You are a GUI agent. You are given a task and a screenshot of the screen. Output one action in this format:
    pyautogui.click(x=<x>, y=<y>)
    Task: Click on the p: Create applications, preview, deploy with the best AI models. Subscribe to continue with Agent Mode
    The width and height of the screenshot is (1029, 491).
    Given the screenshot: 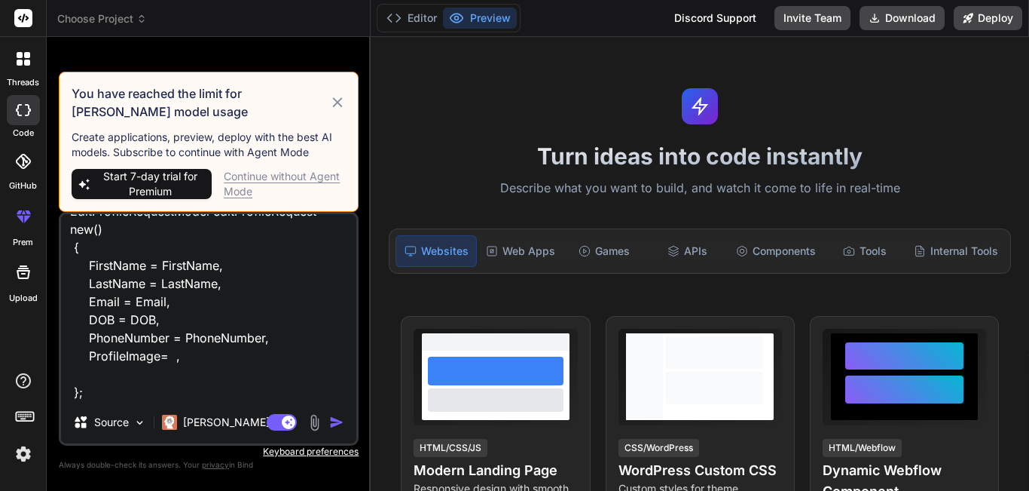 What is the action you would take?
    pyautogui.click(x=209, y=145)
    